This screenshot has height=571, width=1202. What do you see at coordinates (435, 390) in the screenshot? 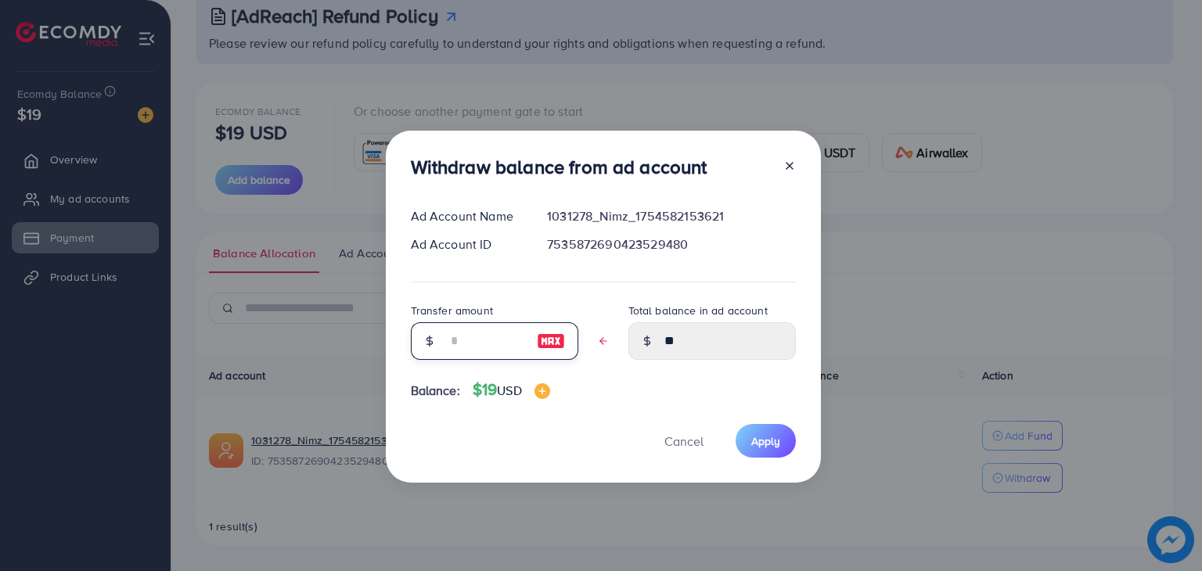
I see `span: Balance:` at bounding box center [435, 390].